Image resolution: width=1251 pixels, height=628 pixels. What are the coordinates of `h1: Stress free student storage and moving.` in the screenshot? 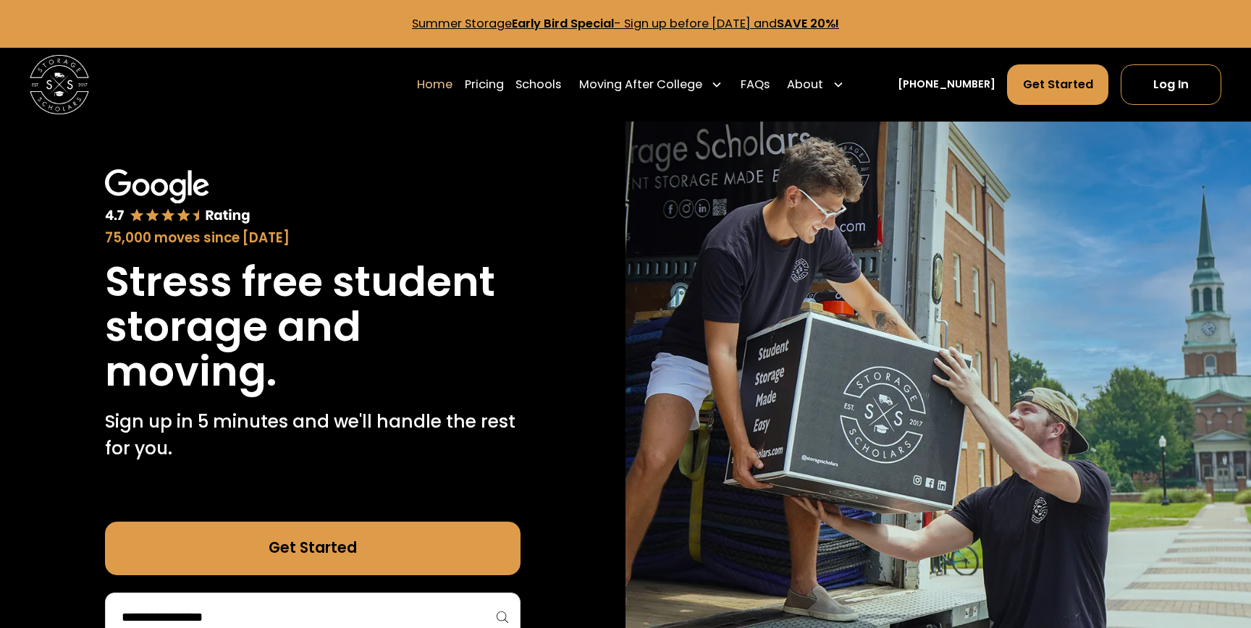 It's located at (313, 327).